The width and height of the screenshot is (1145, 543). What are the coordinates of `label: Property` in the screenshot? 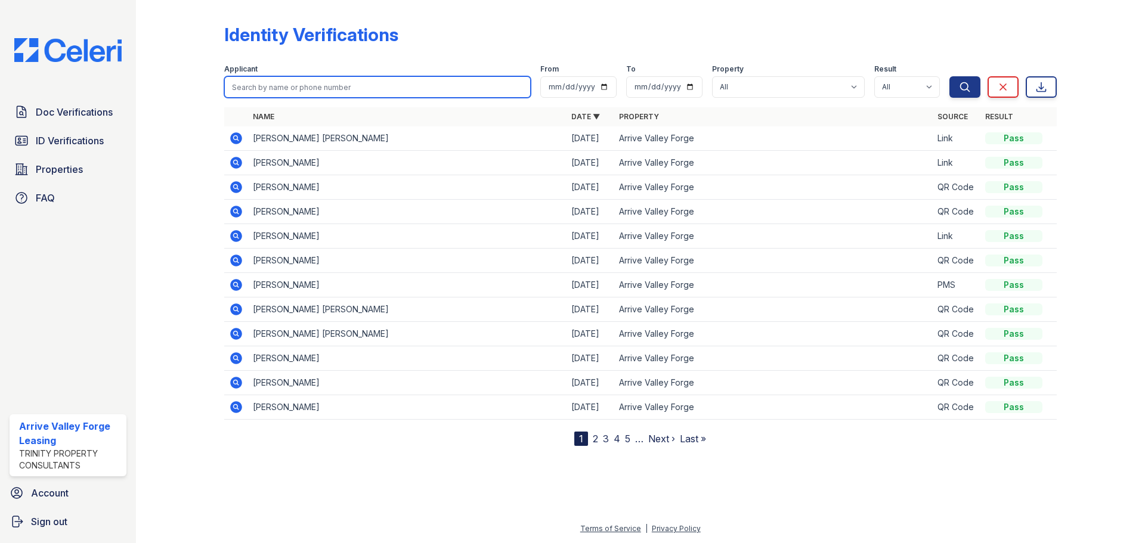 It's located at (727, 69).